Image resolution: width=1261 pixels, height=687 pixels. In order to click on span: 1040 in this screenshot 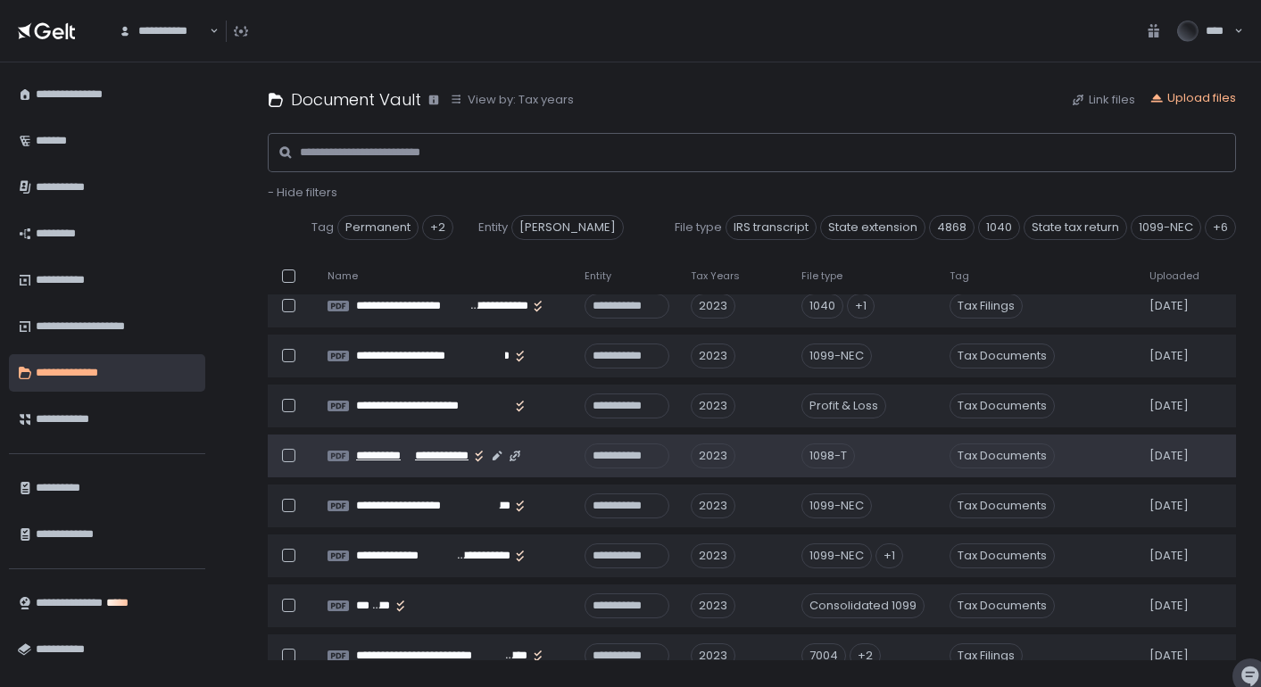, I will do `click(999, 228)`.